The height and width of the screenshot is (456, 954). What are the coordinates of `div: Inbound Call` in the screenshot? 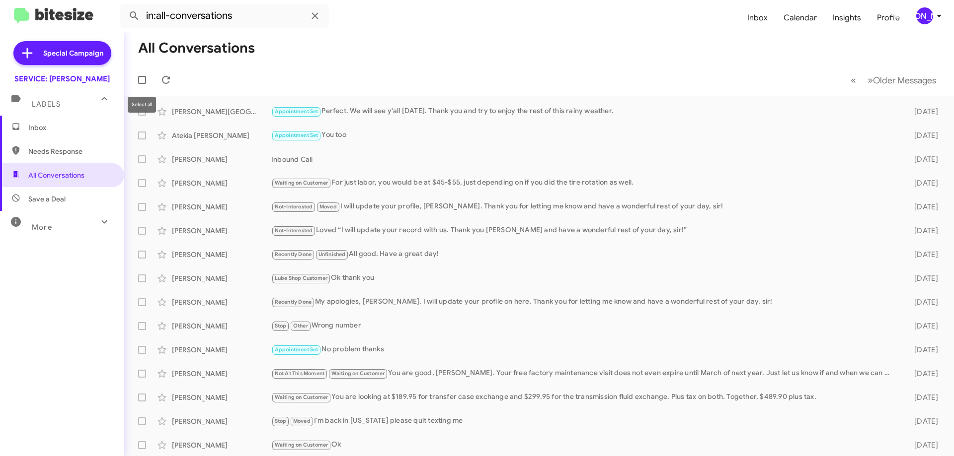 It's located at (585, 159).